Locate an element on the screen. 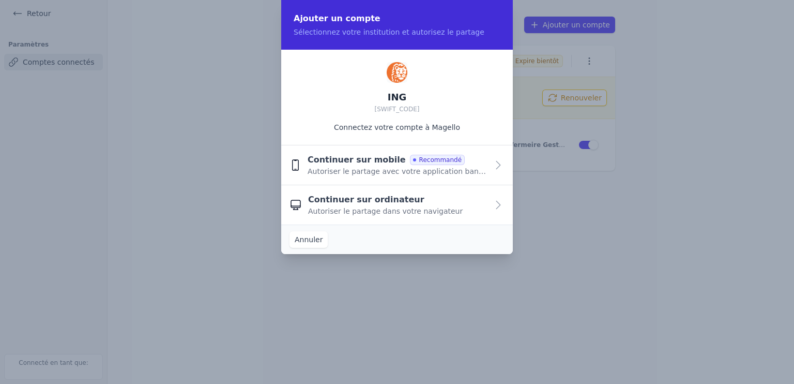 The height and width of the screenshot is (384, 794). span: Recommandé is located at coordinates (437, 160).